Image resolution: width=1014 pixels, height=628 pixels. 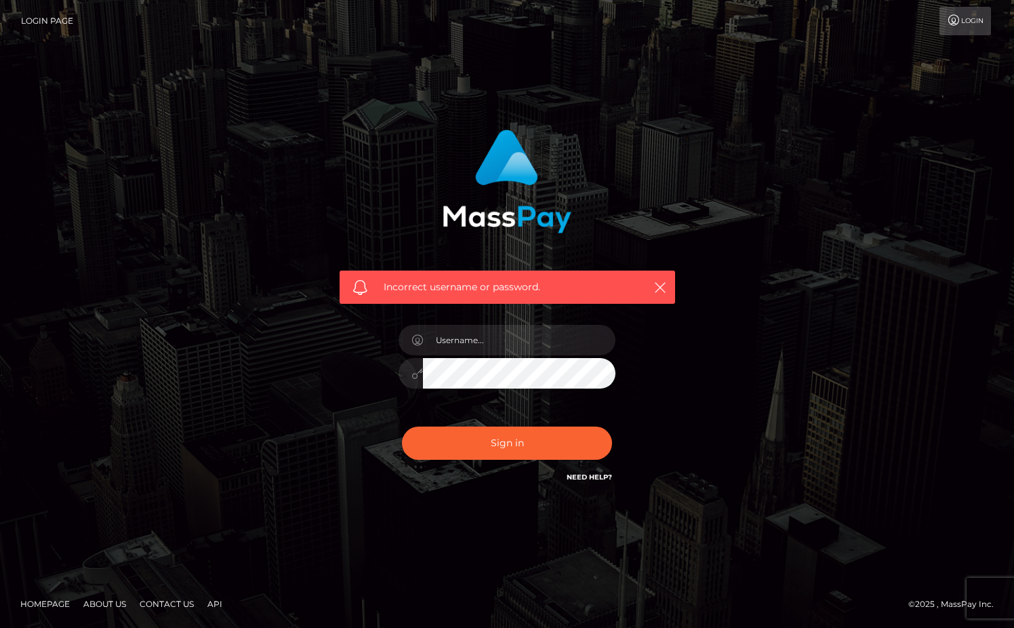 I want to click on input: Username..., so click(x=519, y=340).